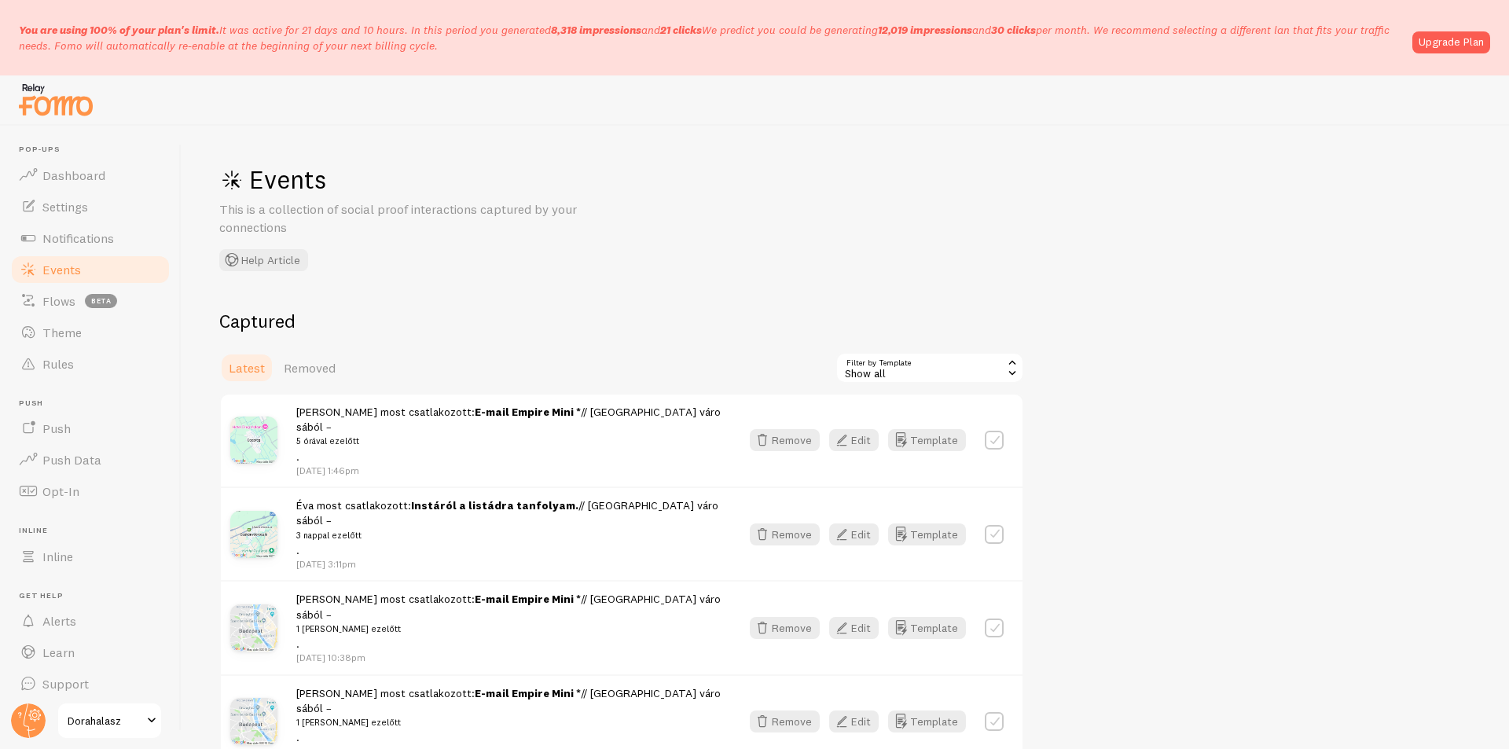 This screenshot has height=749, width=1509. I want to click on span: Rules, so click(58, 364).